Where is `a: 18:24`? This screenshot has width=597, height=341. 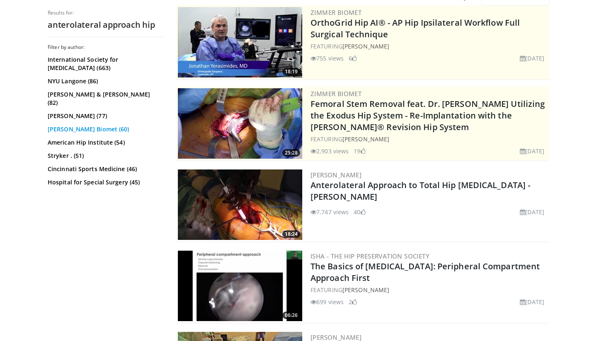
a: 18:24 is located at coordinates (240, 205).